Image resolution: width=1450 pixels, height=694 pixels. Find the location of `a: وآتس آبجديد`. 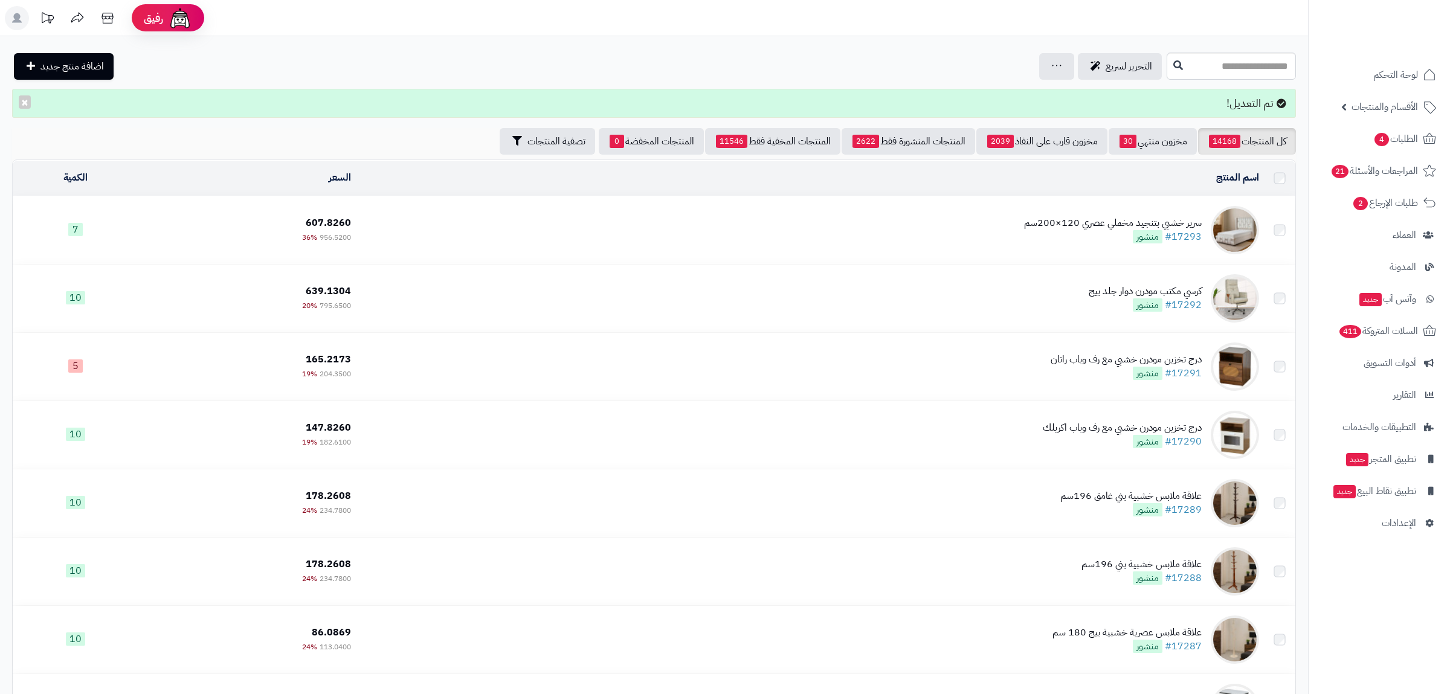

a: وآتس آبجديد is located at coordinates (1379, 299).